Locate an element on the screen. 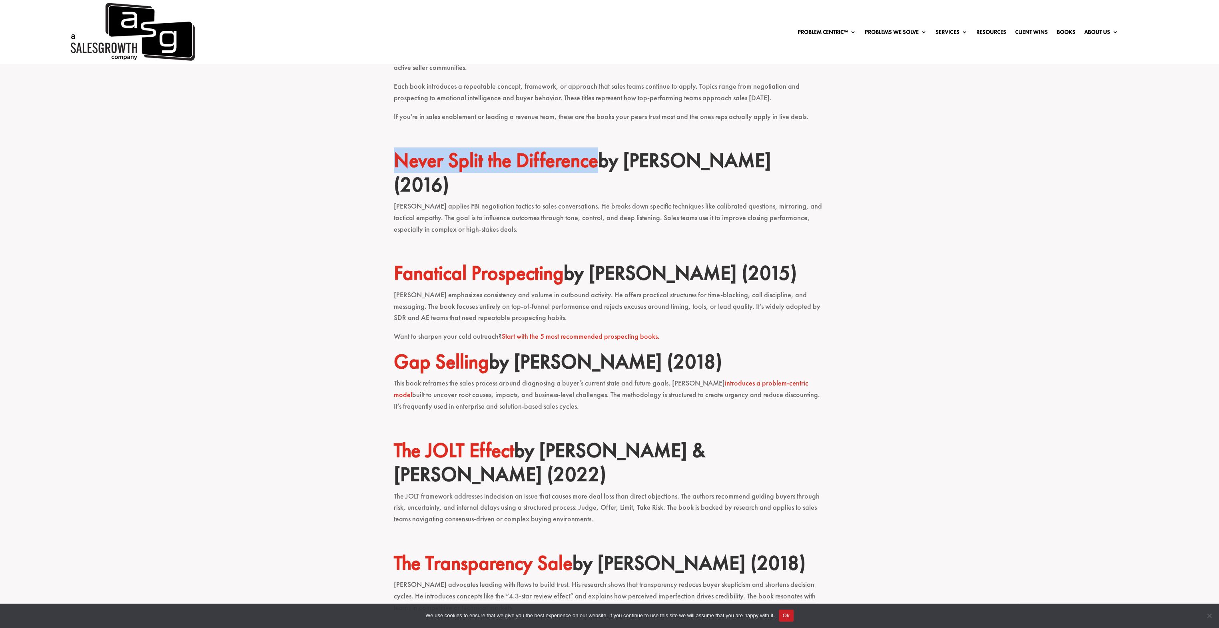  a: The JOLT Effect is located at coordinates (454, 451).